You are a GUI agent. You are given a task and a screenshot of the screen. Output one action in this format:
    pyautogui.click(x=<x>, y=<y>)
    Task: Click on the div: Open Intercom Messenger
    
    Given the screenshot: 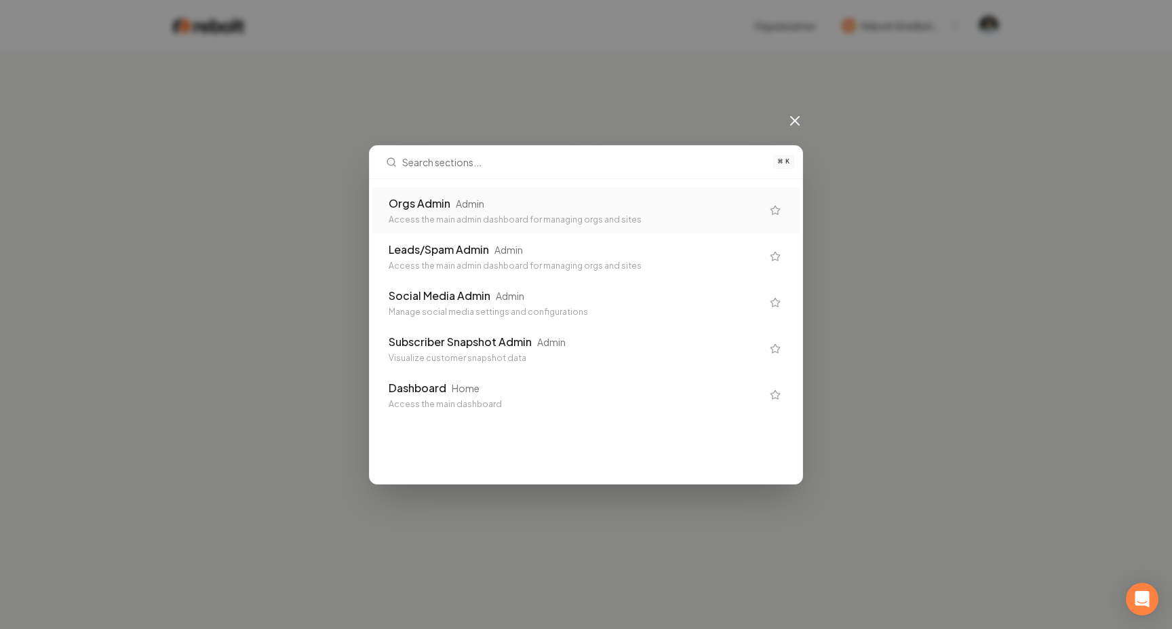 What is the action you would take?
    pyautogui.click(x=1142, y=599)
    